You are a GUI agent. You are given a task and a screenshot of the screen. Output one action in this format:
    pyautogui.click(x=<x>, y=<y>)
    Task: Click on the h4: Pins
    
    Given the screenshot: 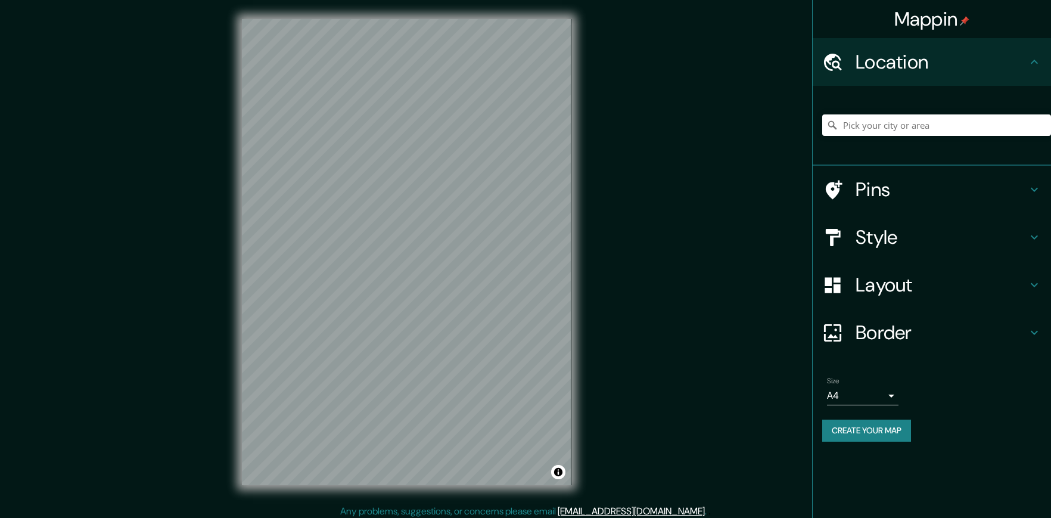 What is the action you would take?
    pyautogui.click(x=941, y=189)
    